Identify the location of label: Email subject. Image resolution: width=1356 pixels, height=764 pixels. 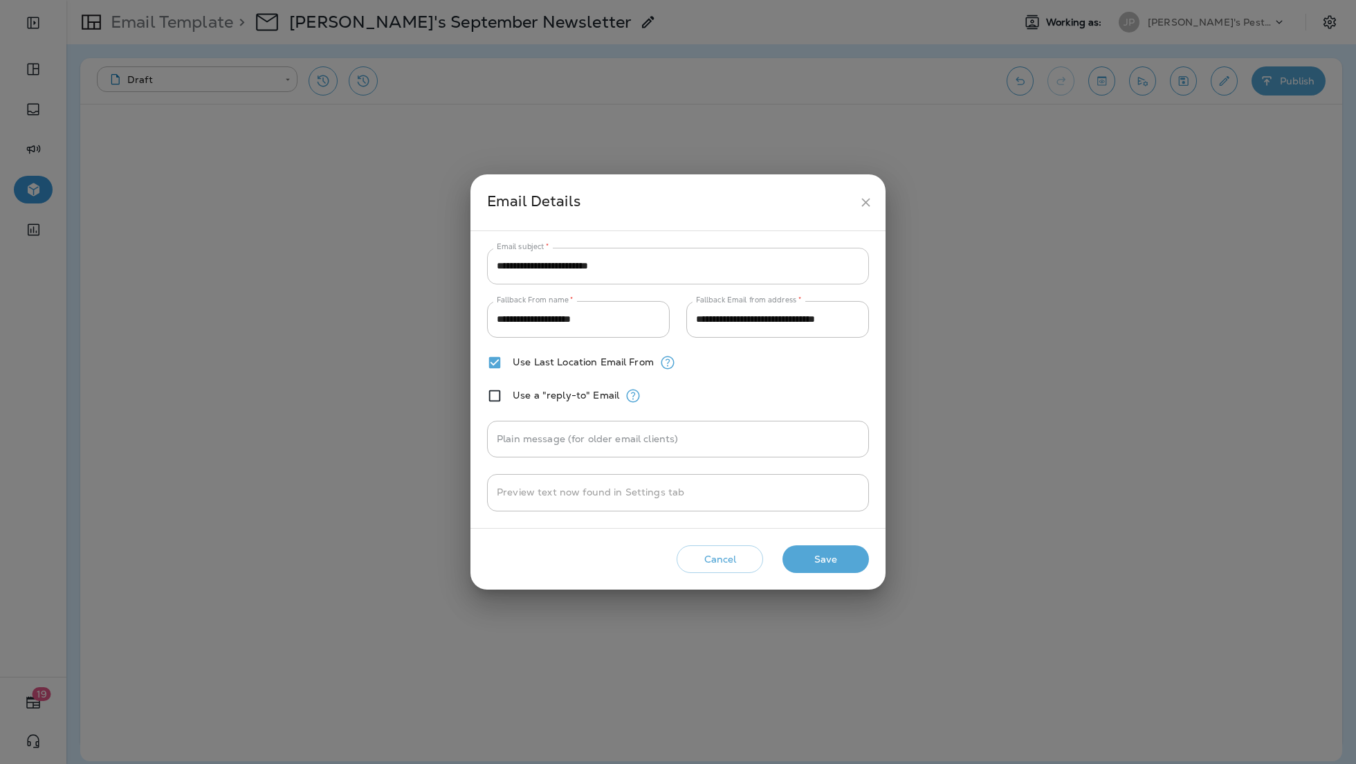
(523, 246).